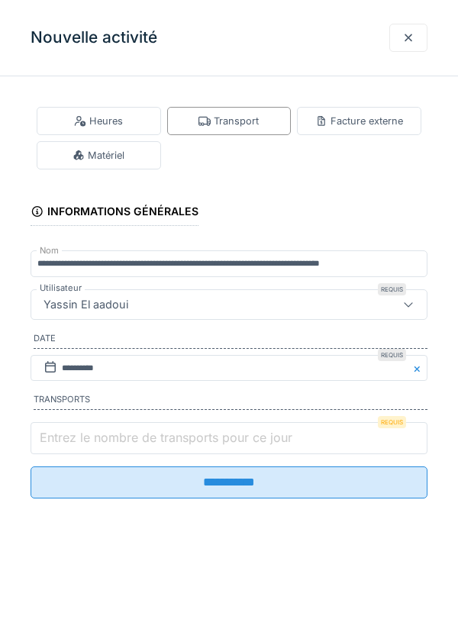 Image resolution: width=458 pixels, height=629 pixels. I want to click on div: Transport, so click(228, 121).